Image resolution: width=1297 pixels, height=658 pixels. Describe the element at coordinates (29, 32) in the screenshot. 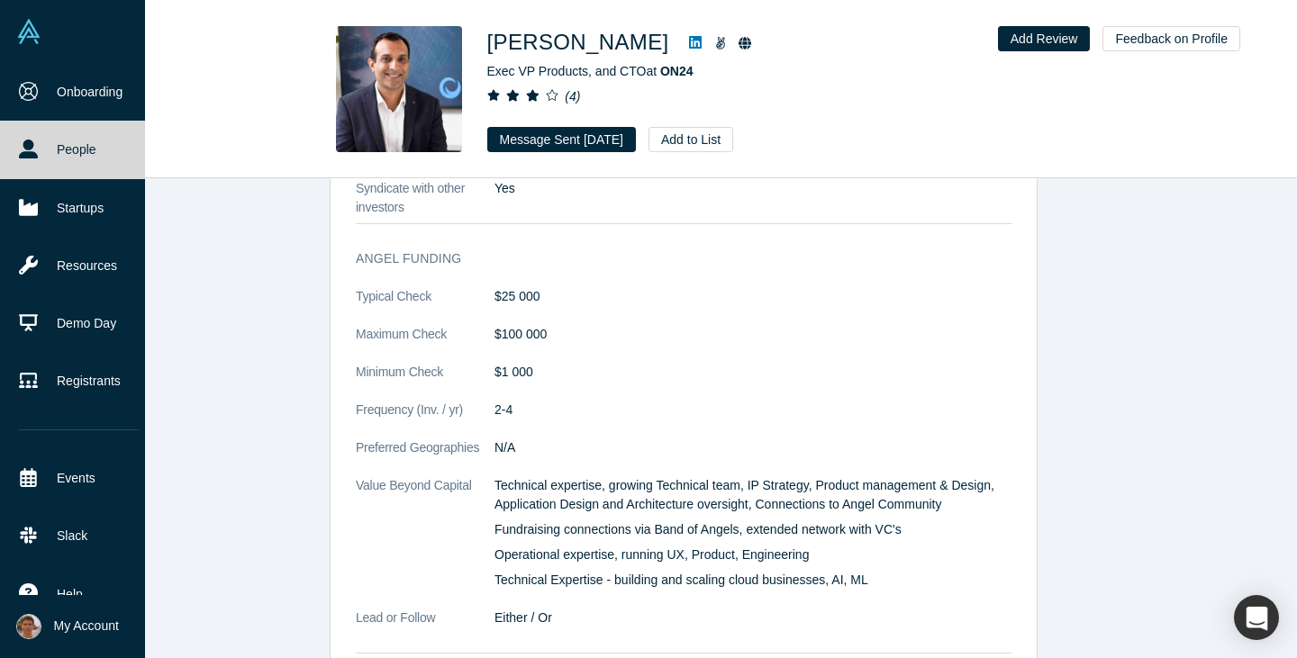

I see `img: Alchemist Vault Logo` at that location.